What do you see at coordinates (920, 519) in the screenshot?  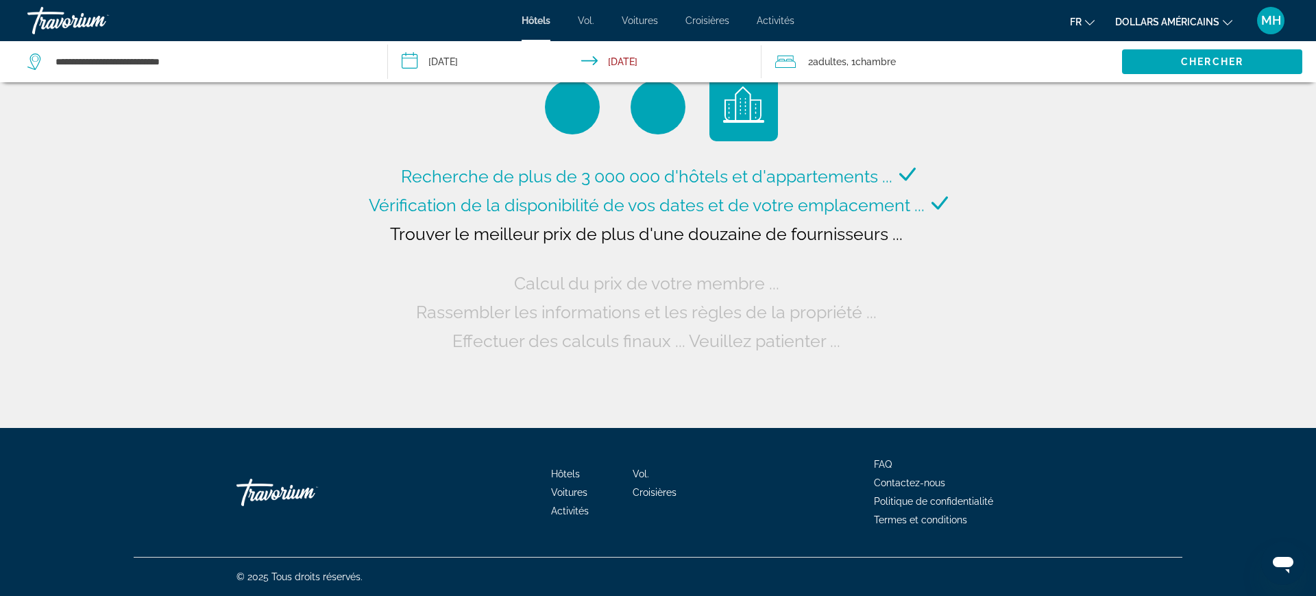 I see `a: Termes et conditions` at bounding box center [920, 519].